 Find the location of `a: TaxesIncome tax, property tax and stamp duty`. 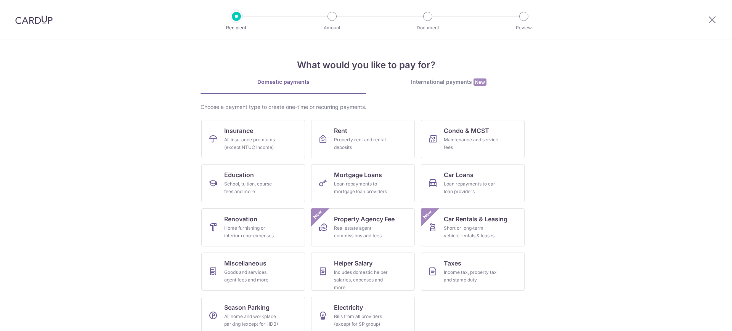

a: TaxesIncome tax, property tax and stamp duty is located at coordinates (473, 272).